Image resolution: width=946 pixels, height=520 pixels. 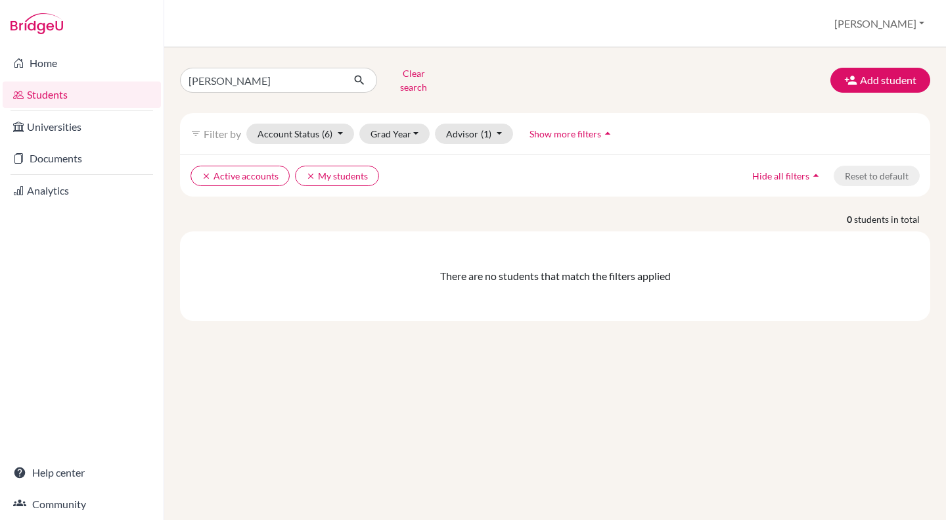 I want to click on img: Bridge-U, so click(x=37, y=24).